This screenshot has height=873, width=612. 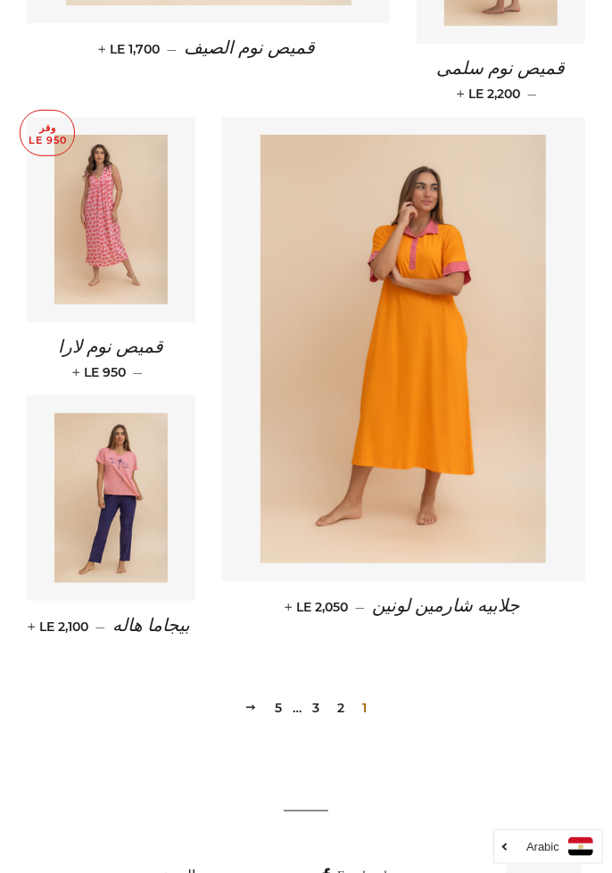 I want to click on p: وفر LE 950, so click(x=47, y=133).